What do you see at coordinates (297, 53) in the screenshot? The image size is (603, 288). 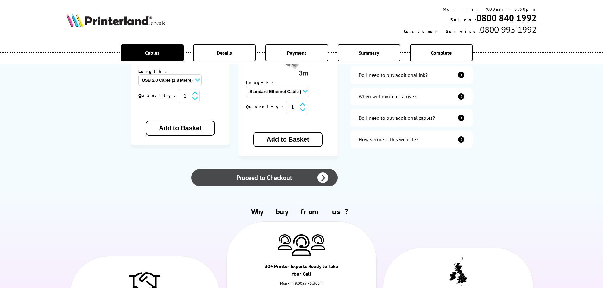 I see `span: Payment` at bounding box center [297, 53].